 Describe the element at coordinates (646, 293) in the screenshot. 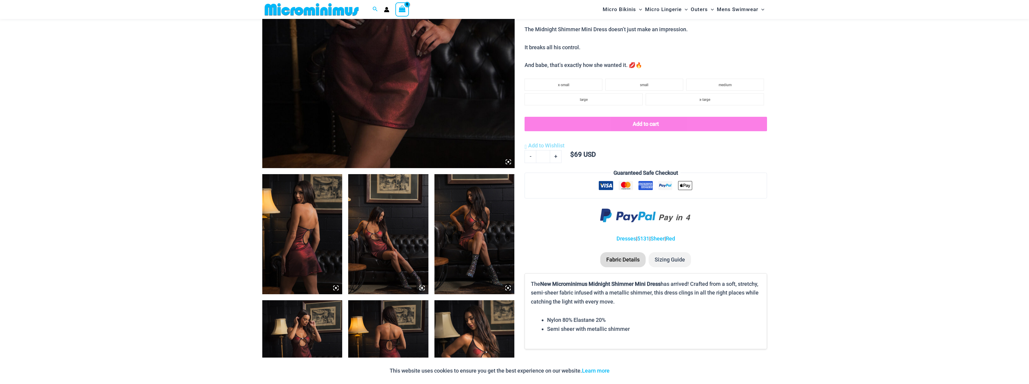

I see `p: The has arrived! Crafted from a soft, stretchy, semi-sheer fabric infused with a metallic shimmer...` at that location.